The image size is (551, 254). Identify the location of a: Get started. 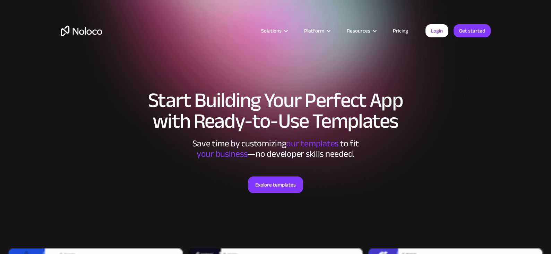
(472, 31).